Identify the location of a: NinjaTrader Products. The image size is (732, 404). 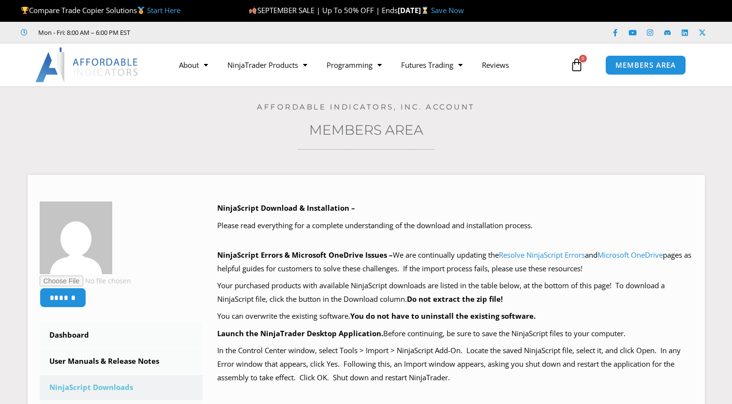
(267, 65).